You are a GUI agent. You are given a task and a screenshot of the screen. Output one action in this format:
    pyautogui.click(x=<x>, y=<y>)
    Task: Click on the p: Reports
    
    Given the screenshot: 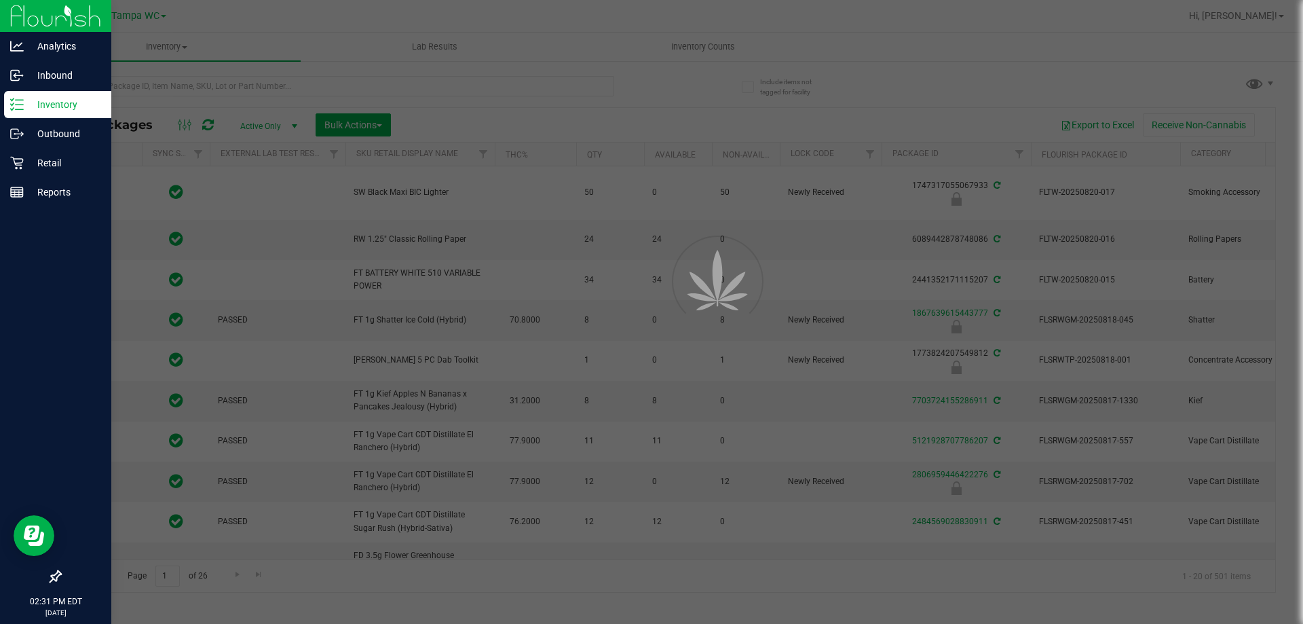 What is the action you would take?
    pyautogui.click(x=64, y=192)
    